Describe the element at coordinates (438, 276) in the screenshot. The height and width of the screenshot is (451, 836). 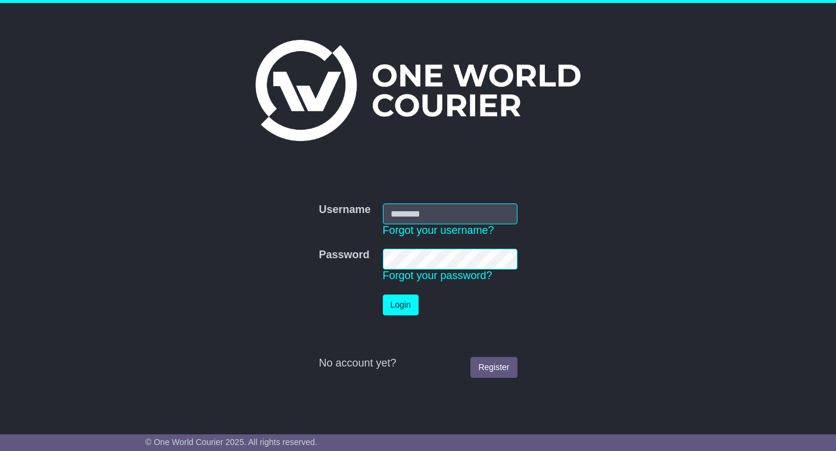
I see `a: Forgot your password?` at that location.